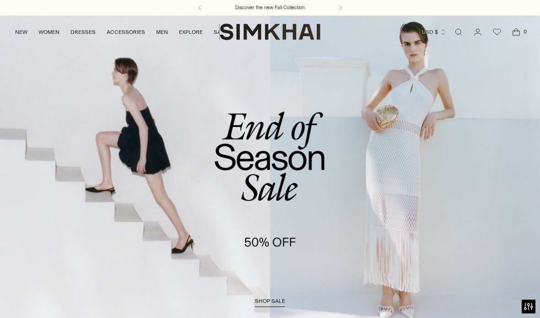 Image resolution: width=540 pixels, height=318 pixels. What do you see at coordinates (459, 32) in the screenshot?
I see `a: Open search modal` at bounding box center [459, 32].